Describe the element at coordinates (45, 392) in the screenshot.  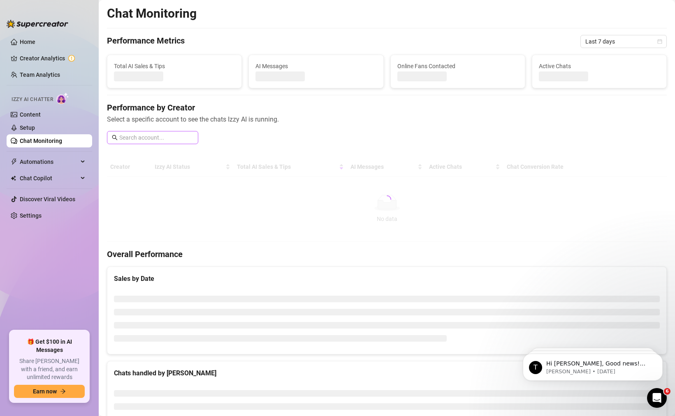
I see `span: Earn now` at that location.